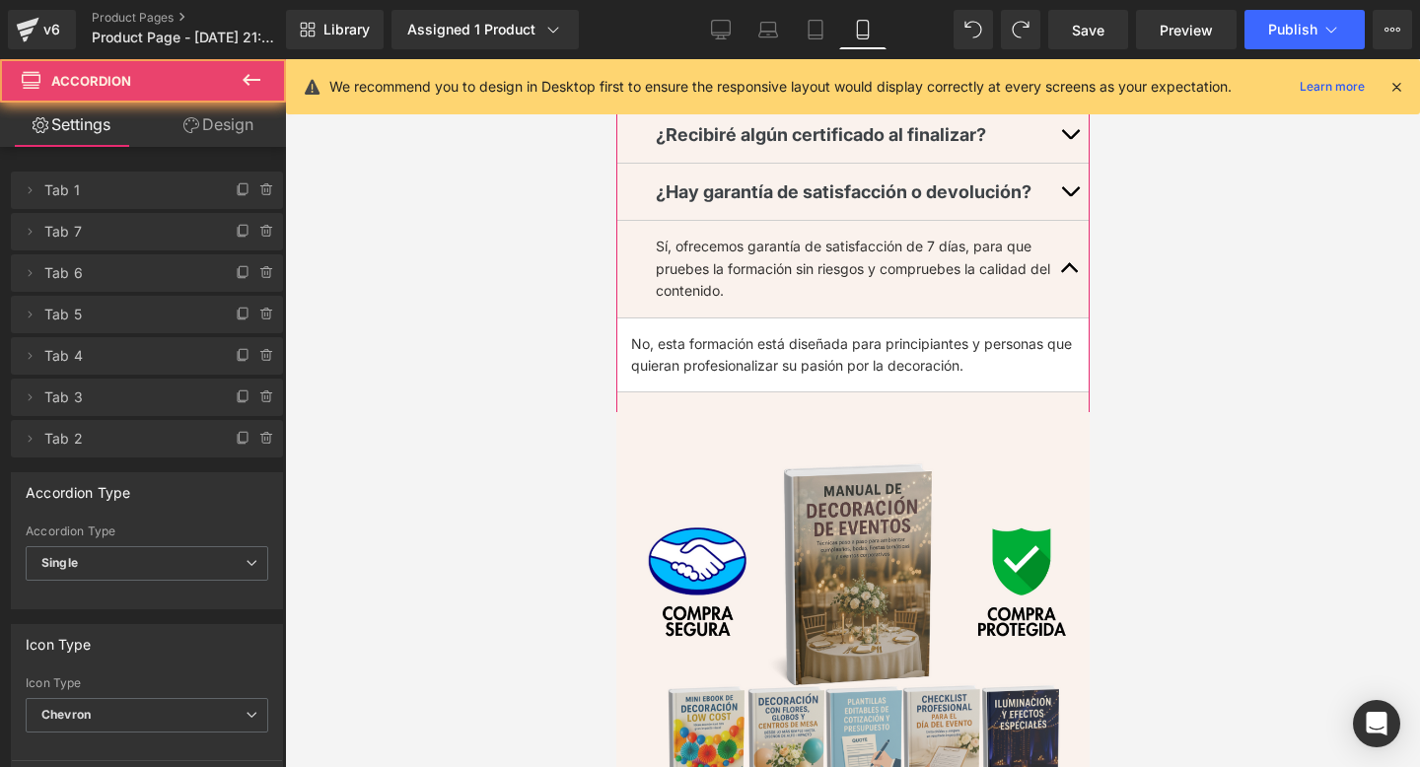 This screenshot has width=1420, height=767. I want to click on span: Tab 7, so click(127, 232).